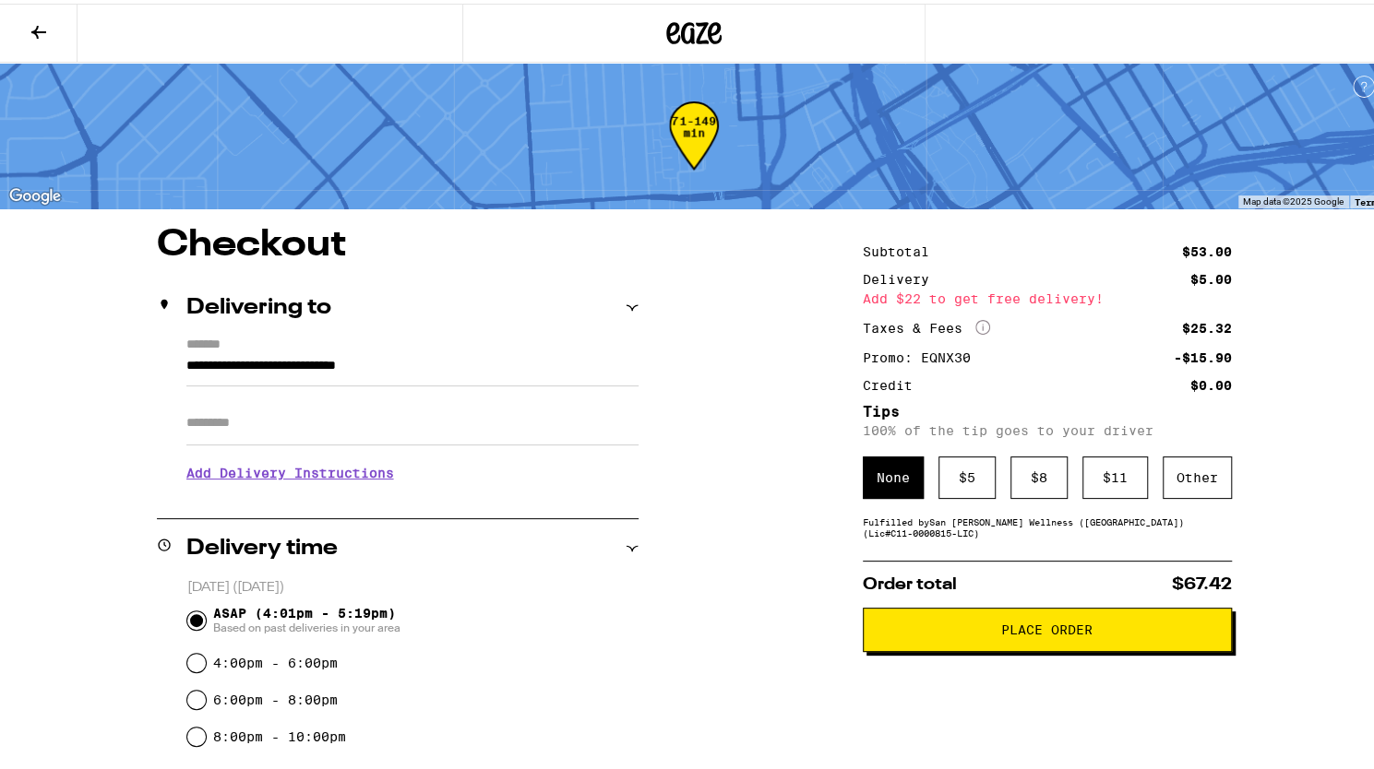 The width and height of the screenshot is (1374, 769). Describe the element at coordinates (902, 276) in the screenshot. I see `div: Delivery` at that location.